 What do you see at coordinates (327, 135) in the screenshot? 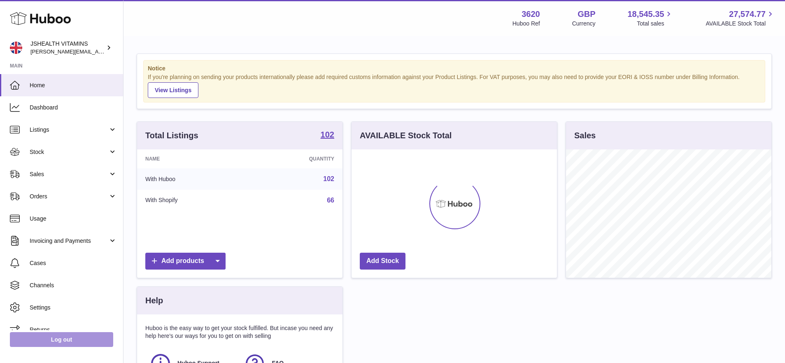
I see `strong: 102` at bounding box center [327, 135].